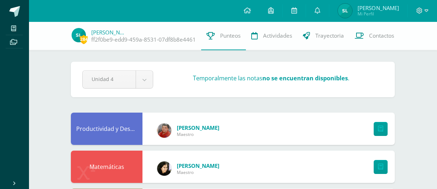 The image size is (437, 189). I want to click on span: Mi Perfil, so click(378, 14).